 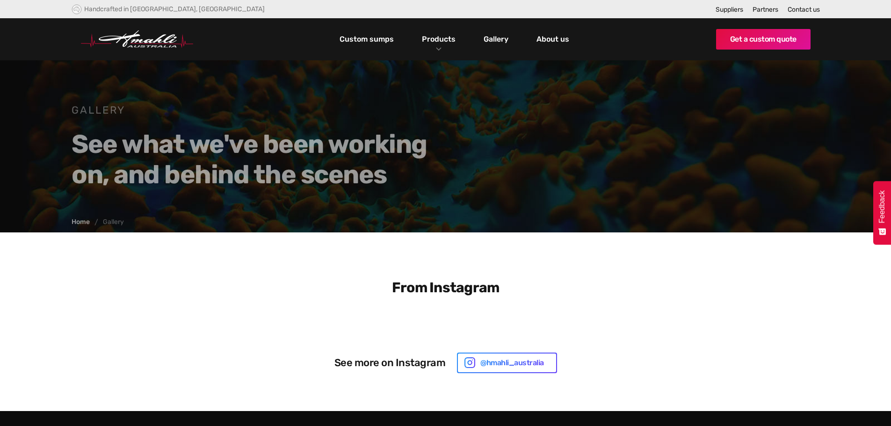 I want to click on h3: From Instagram, so click(x=446, y=288).